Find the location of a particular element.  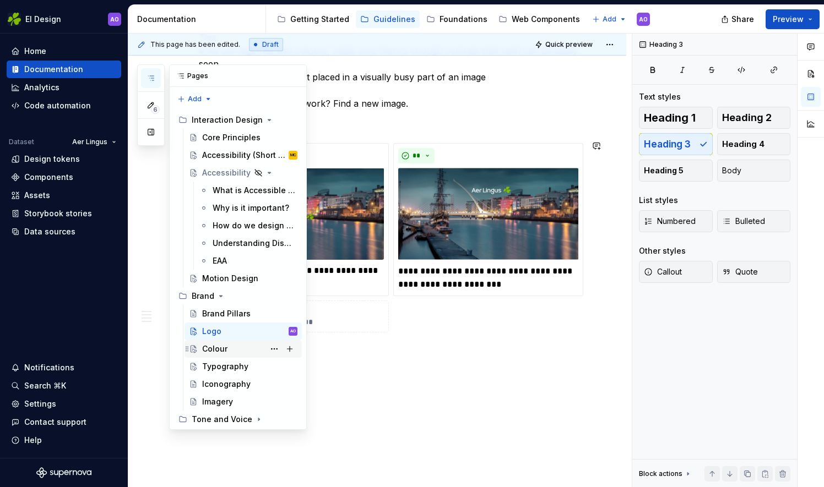

div: Storybook stories is located at coordinates (58, 214).